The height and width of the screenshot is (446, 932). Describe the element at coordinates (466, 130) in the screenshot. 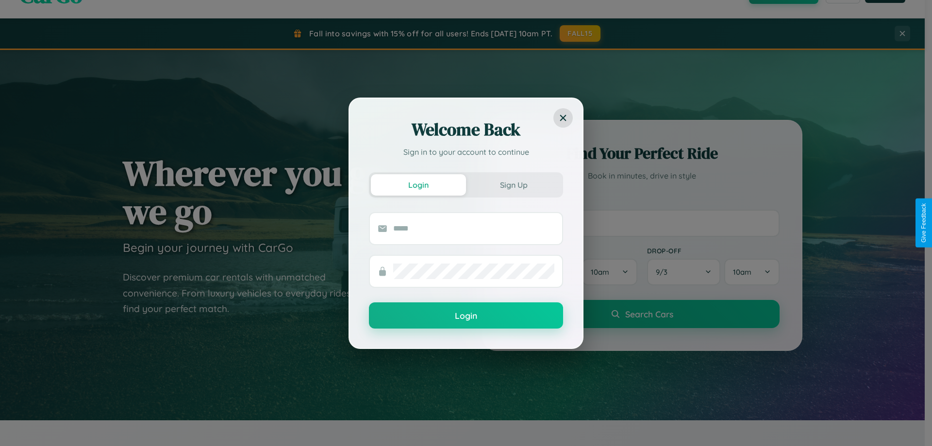

I see `h2: Welcome Back` at that location.